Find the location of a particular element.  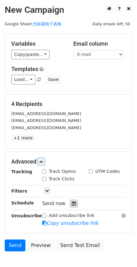

h5: 4 Recipients is located at coordinates (68, 104).